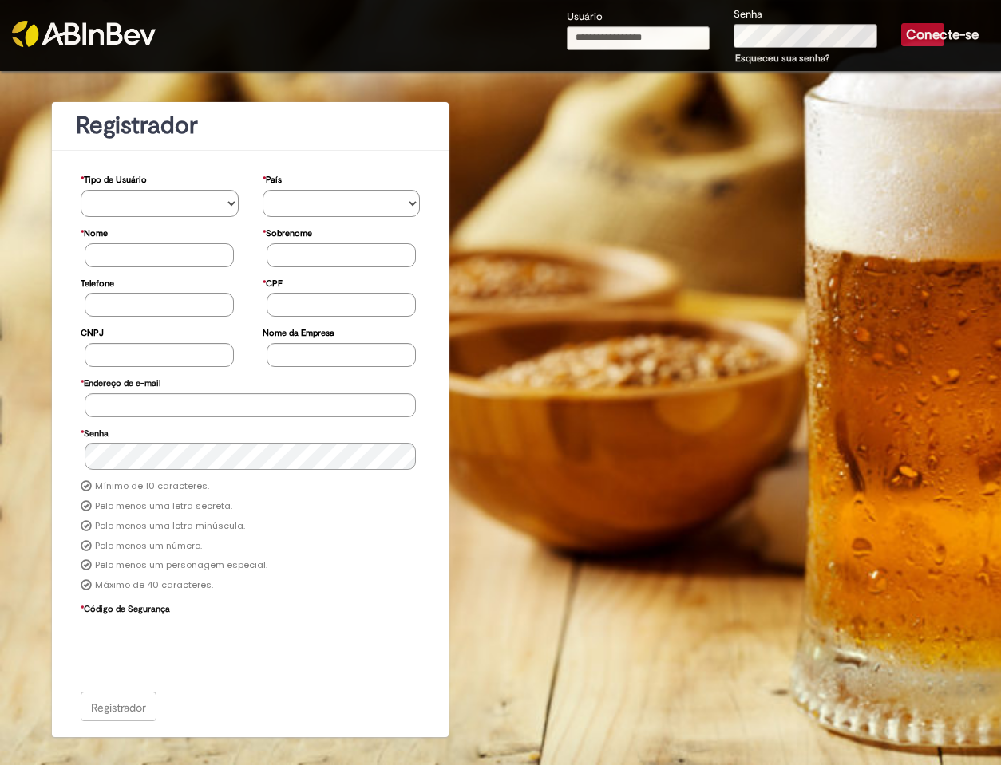 Image resolution: width=1001 pixels, height=765 pixels. I want to click on font: País, so click(274, 180).